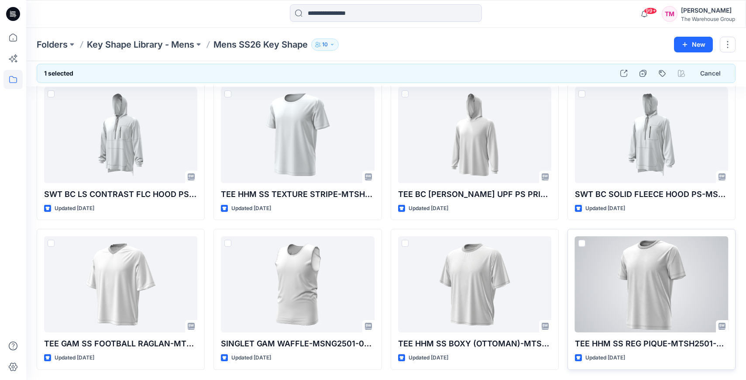  Describe the element at coordinates (52, 45) in the screenshot. I see `a: Folders` at that location.